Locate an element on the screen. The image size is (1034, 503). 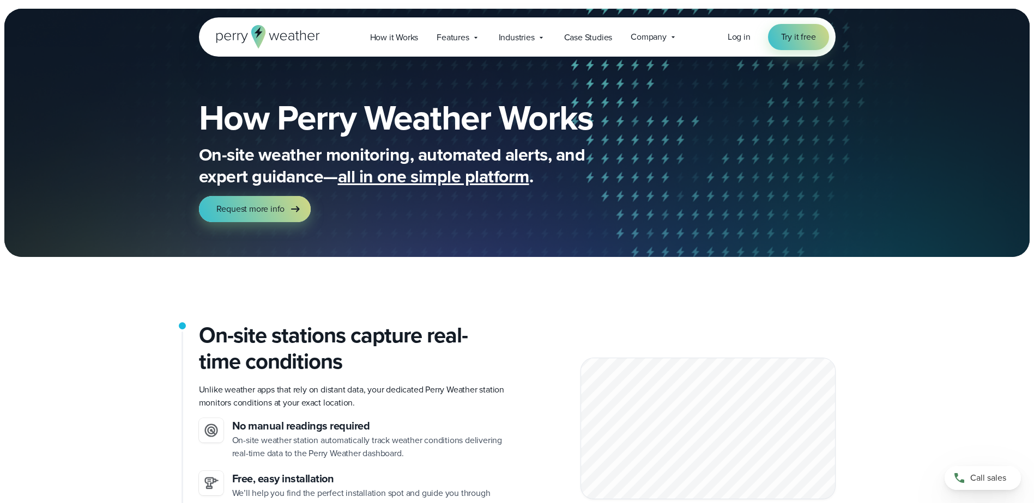
a: How it Works is located at coordinates (394, 37).